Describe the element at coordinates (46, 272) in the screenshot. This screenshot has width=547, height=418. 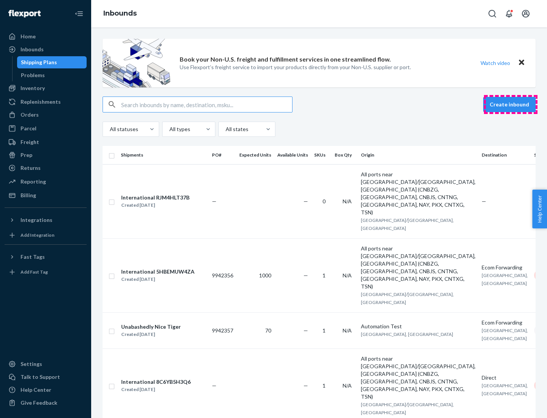
I see `a: Add Fast Tag` at that location.